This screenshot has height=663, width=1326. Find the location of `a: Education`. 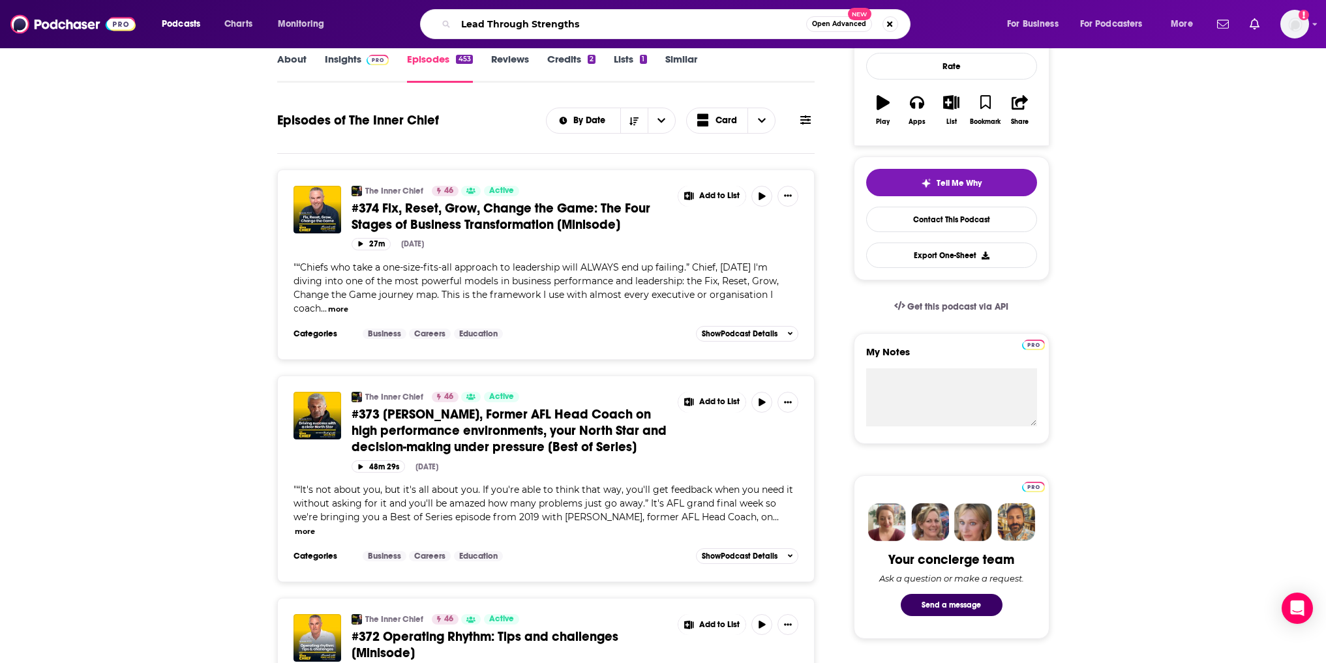

a: Education is located at coordinates (478, 556).